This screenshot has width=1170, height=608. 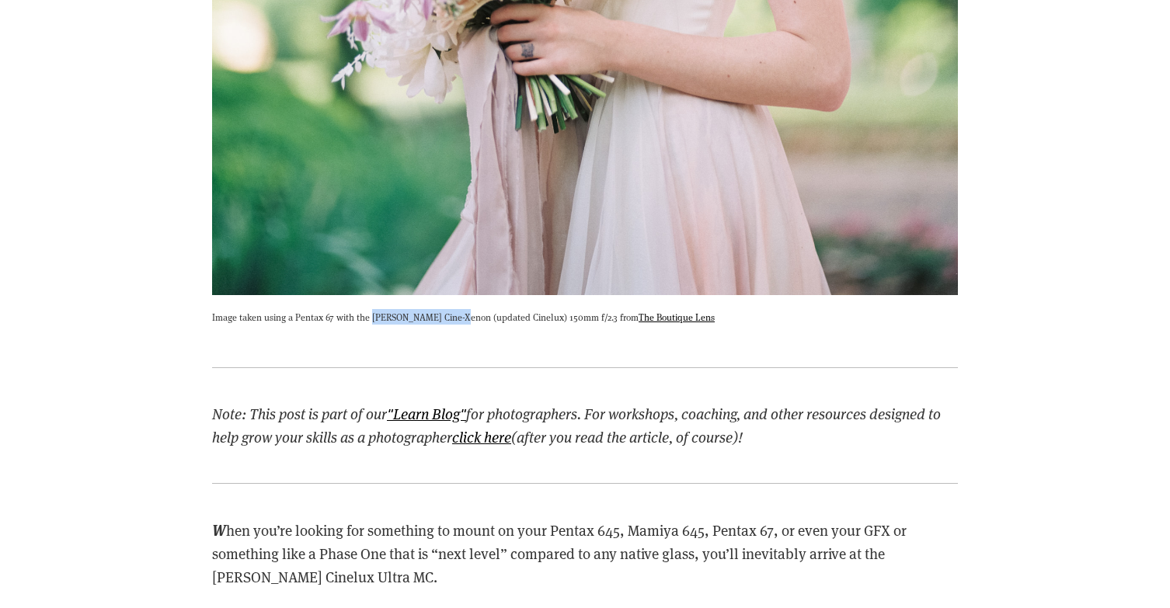 I want to click on a: "Learn Blog", so click(x=427, y=413).